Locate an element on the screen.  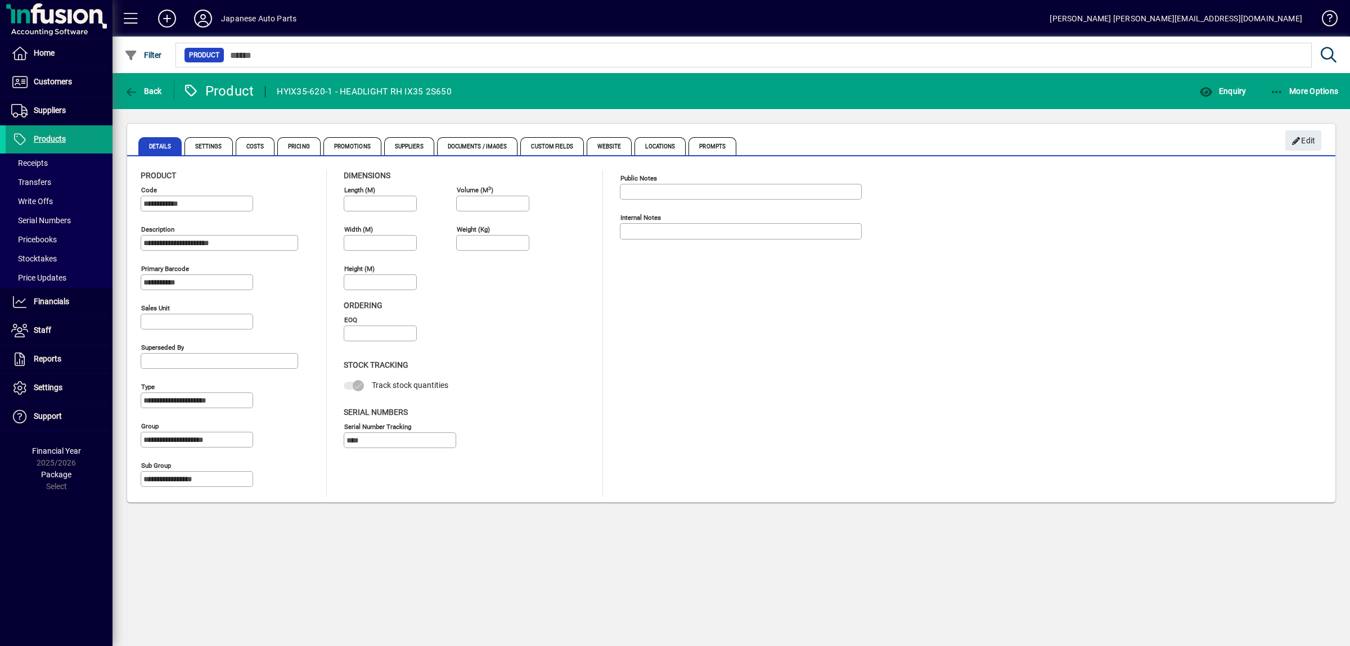
a: Customers is located at coordinates (59, 82).